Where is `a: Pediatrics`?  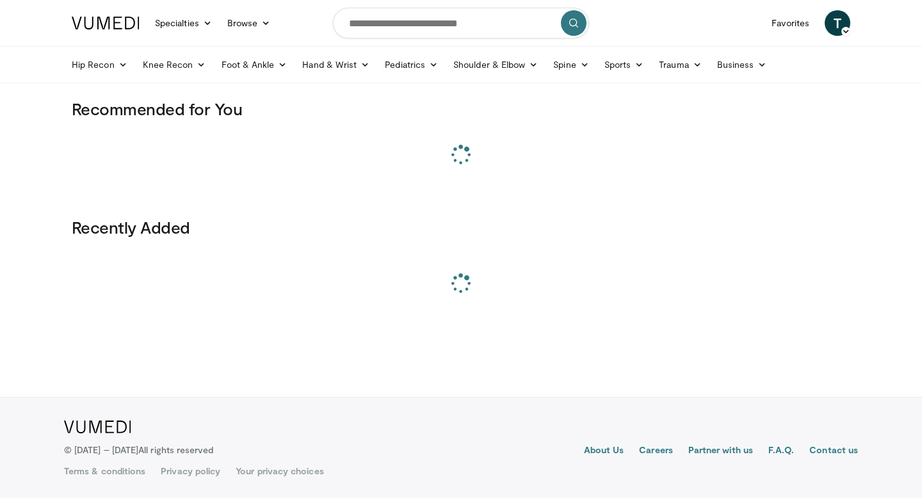 a: Pediatrics is located at coordinates (411, 65).